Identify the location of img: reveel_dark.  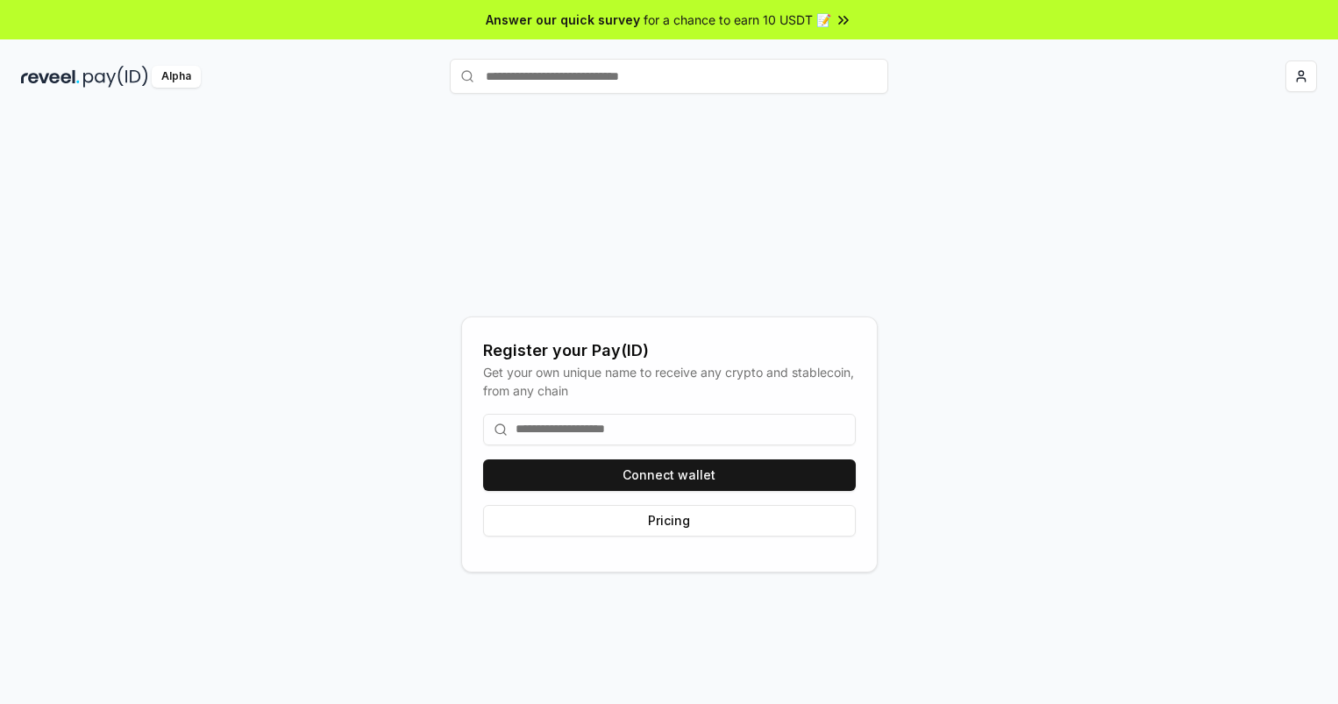
(50, 76).